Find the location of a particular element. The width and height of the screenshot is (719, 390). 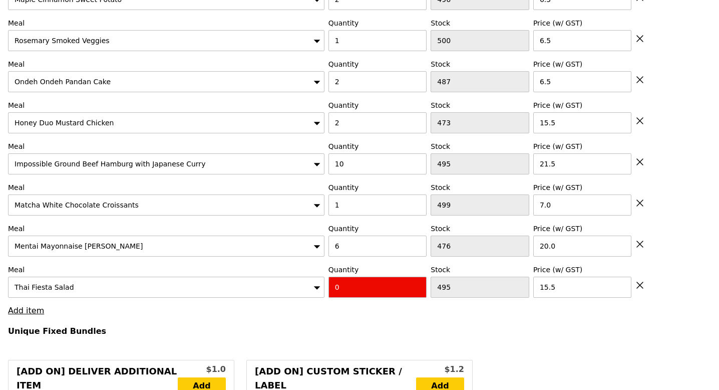

span: Honey Duo Mustard Chicken is located at coordinates (64, 123).